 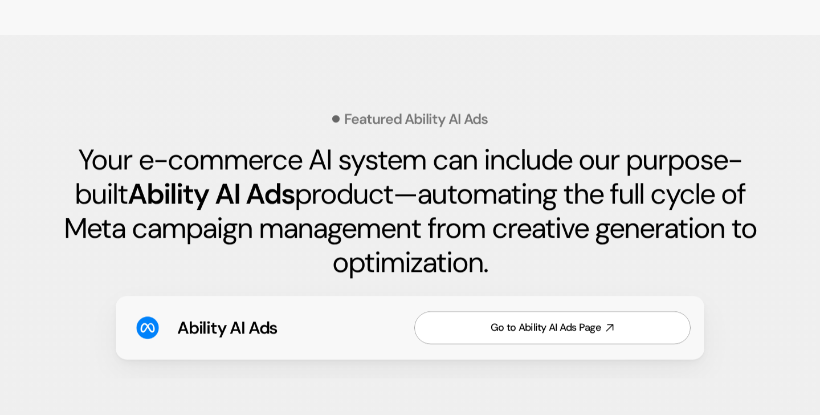 What do you see at coordinates (545, 327) in the screenshot?
I see `div: Go to Ability AI Ads Page` at bounding box center [545, 327].